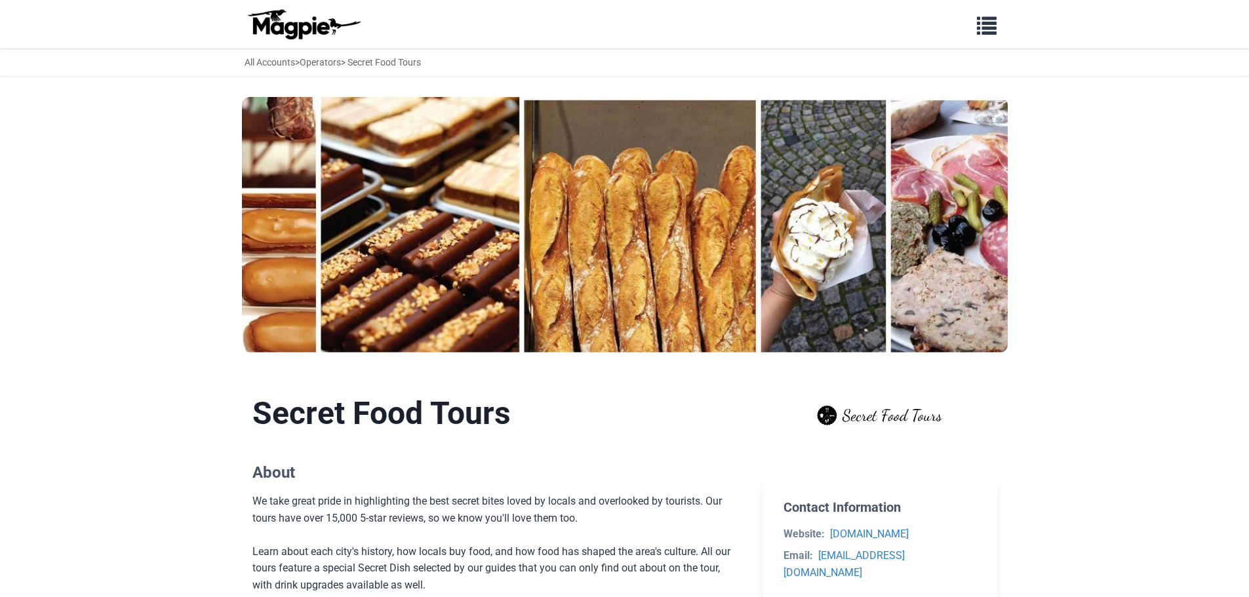 This screenshot has height=597, width=1249. Describe the element at coordinates (304, 24) in the screenshot. I see `img: logo-ab69f6fb50320c5b225c76a69d11143b.png` at that location.